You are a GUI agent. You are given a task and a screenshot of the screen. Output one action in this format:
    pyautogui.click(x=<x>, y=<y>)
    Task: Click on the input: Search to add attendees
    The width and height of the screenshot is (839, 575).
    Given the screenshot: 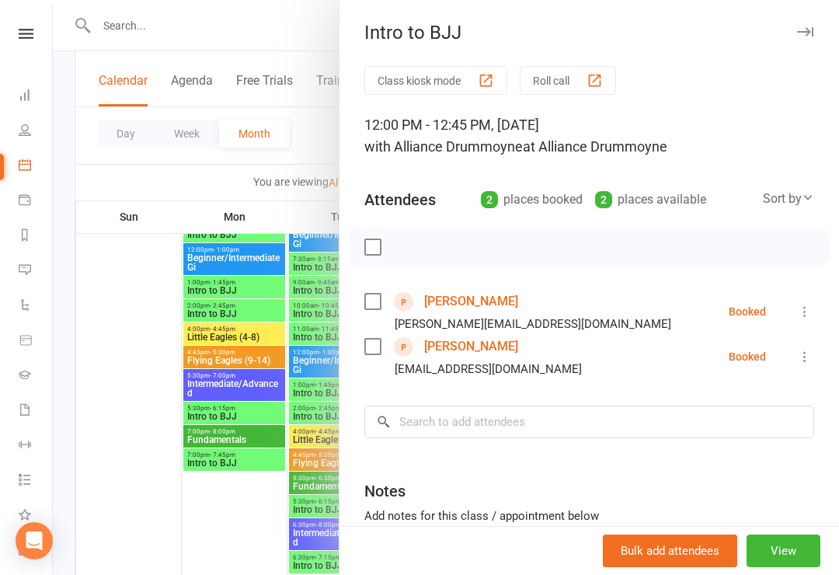 What is the action you would take?
    pyautogui.click(x=589, y=422)
    